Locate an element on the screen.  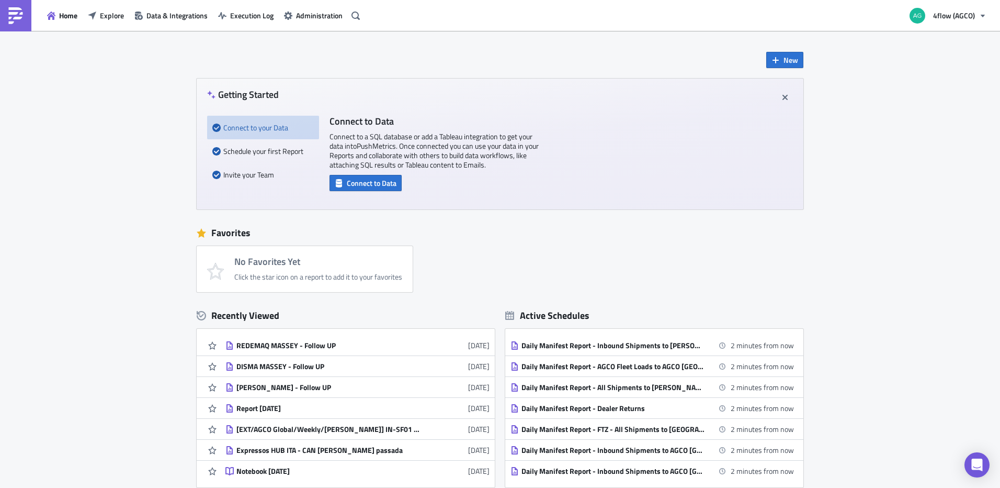
button: Home is located at coordinates (62, 15).